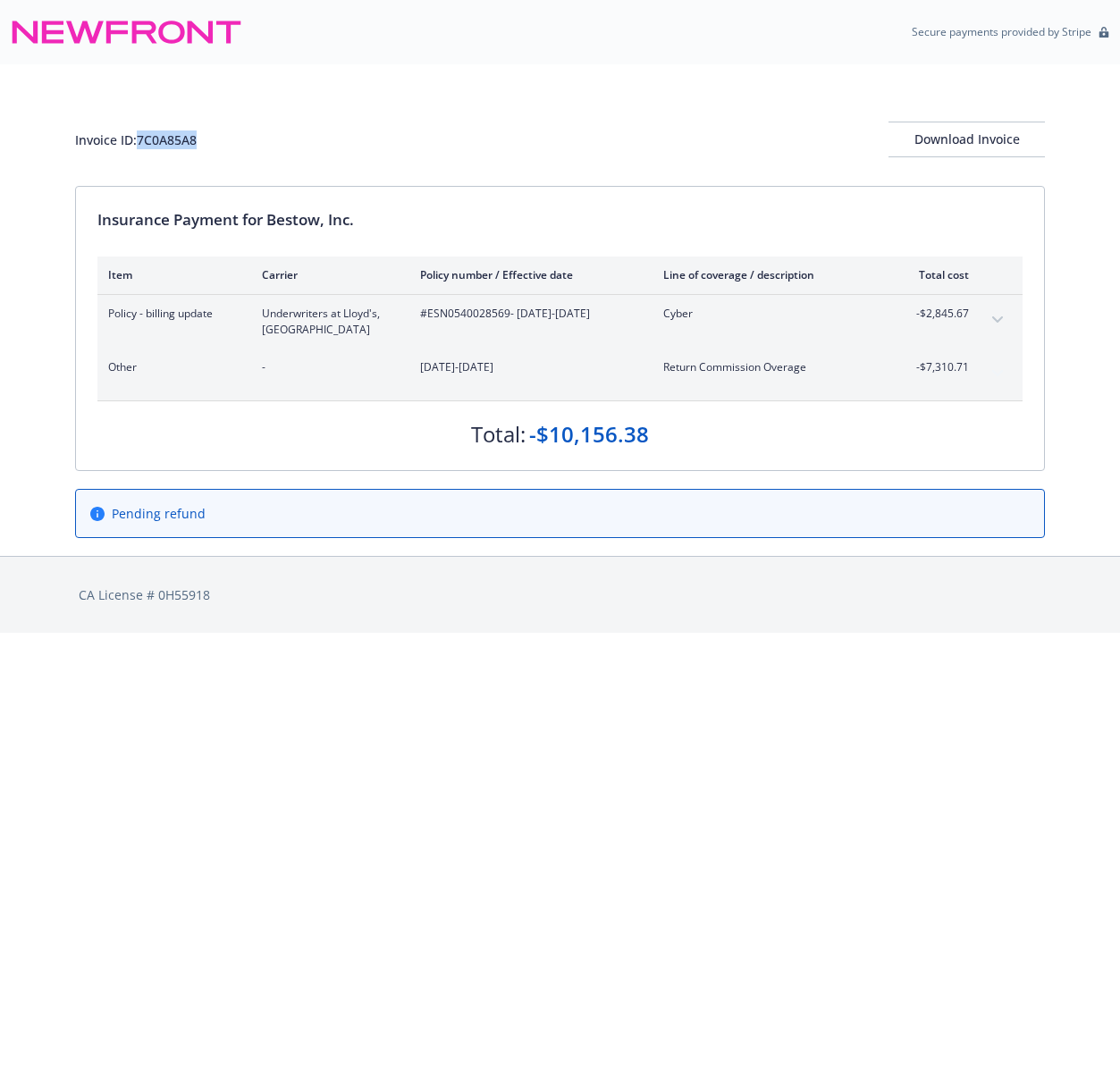 The image size is (1120, 1085). Describe the element at coordinates (136, 139) in the screenshot. I see `div: Invoice ID: 7C0A85A8` at that location.